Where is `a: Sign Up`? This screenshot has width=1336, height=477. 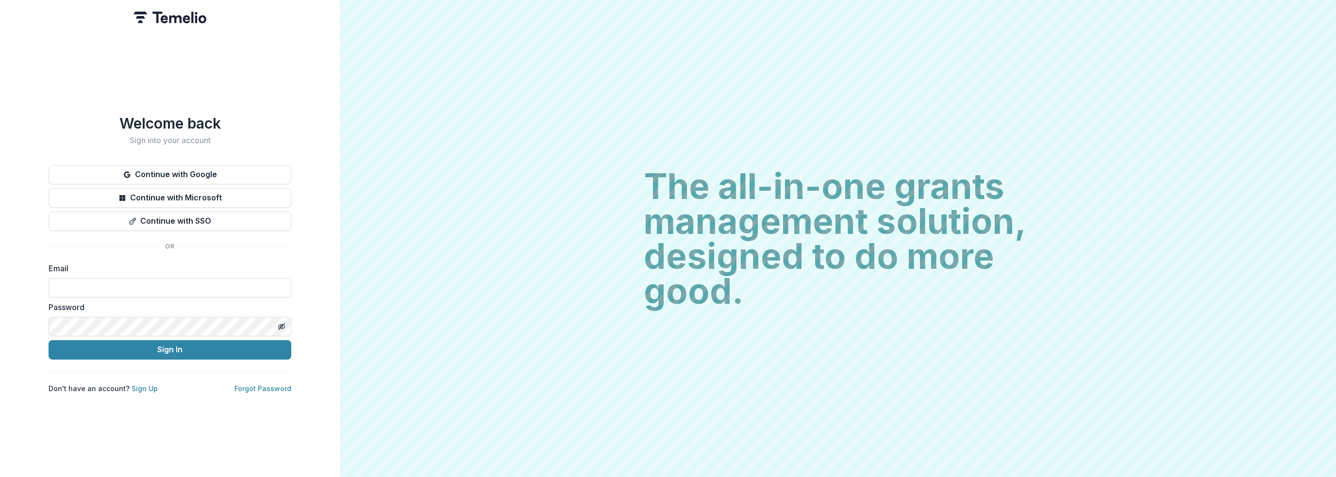
a: Sign Up is located at coordinates (145, 388).